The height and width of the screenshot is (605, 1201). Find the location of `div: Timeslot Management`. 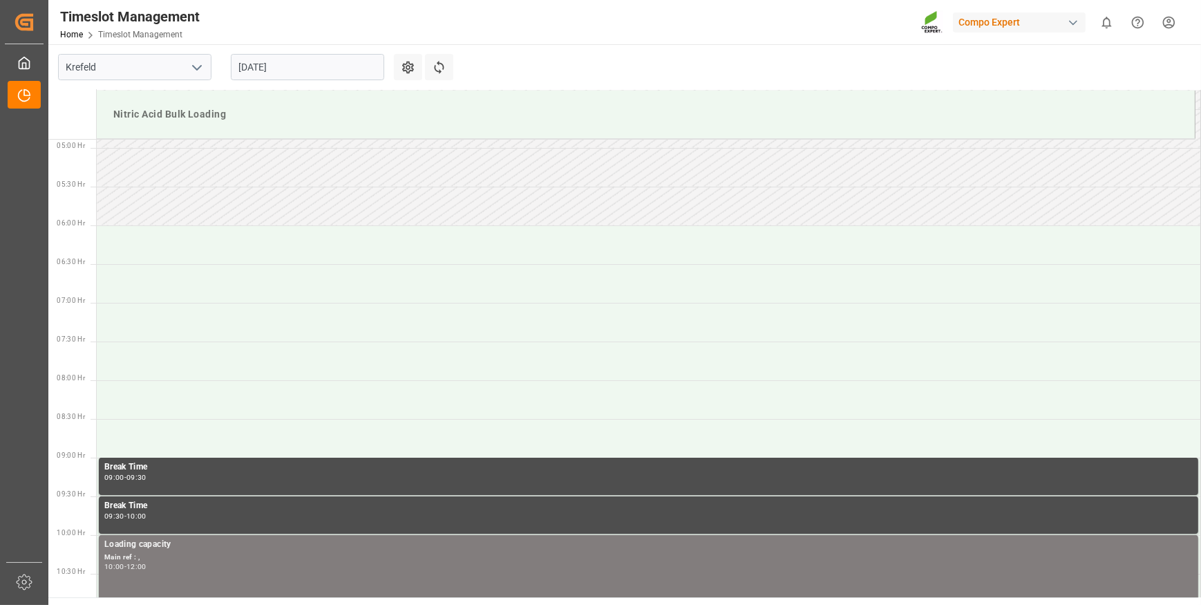

div: Timeslot Management is located at coordinates (130, 17).